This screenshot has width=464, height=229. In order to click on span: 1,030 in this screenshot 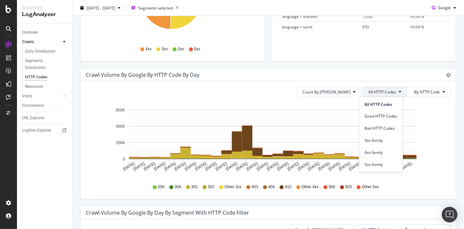, I will do `click(367, 16)`.